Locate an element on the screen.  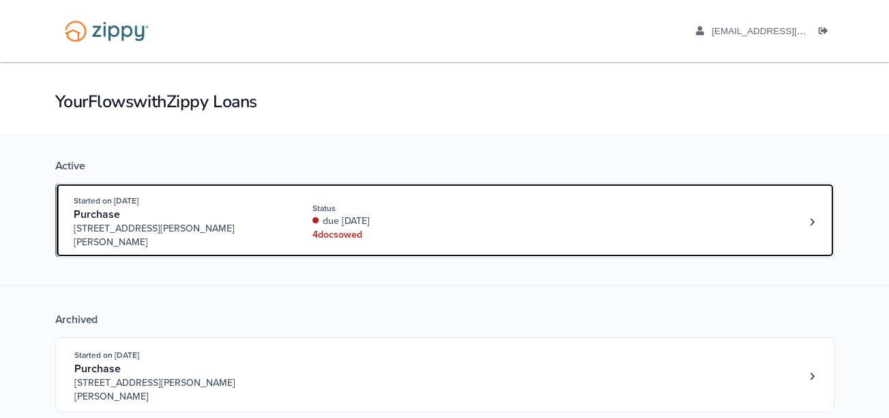
a: Log out is located at coordinates (826, 33).